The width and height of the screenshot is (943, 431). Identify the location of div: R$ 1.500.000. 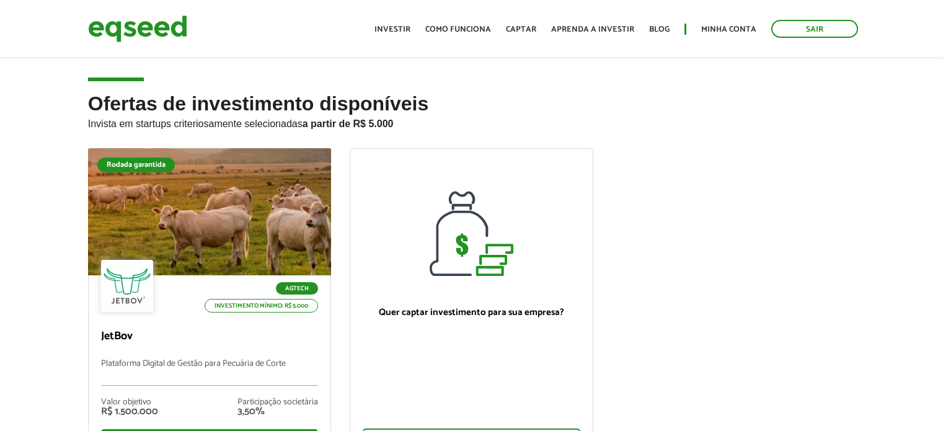
(130, 412).